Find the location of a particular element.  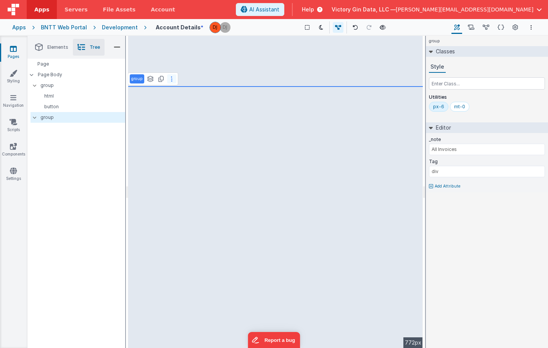

input: Enter Class... is located at coordinates (487, 84).